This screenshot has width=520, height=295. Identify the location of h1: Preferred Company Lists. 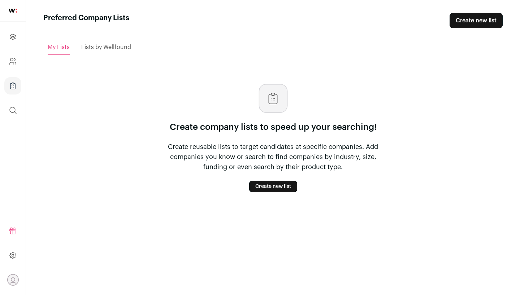
(86, 21).